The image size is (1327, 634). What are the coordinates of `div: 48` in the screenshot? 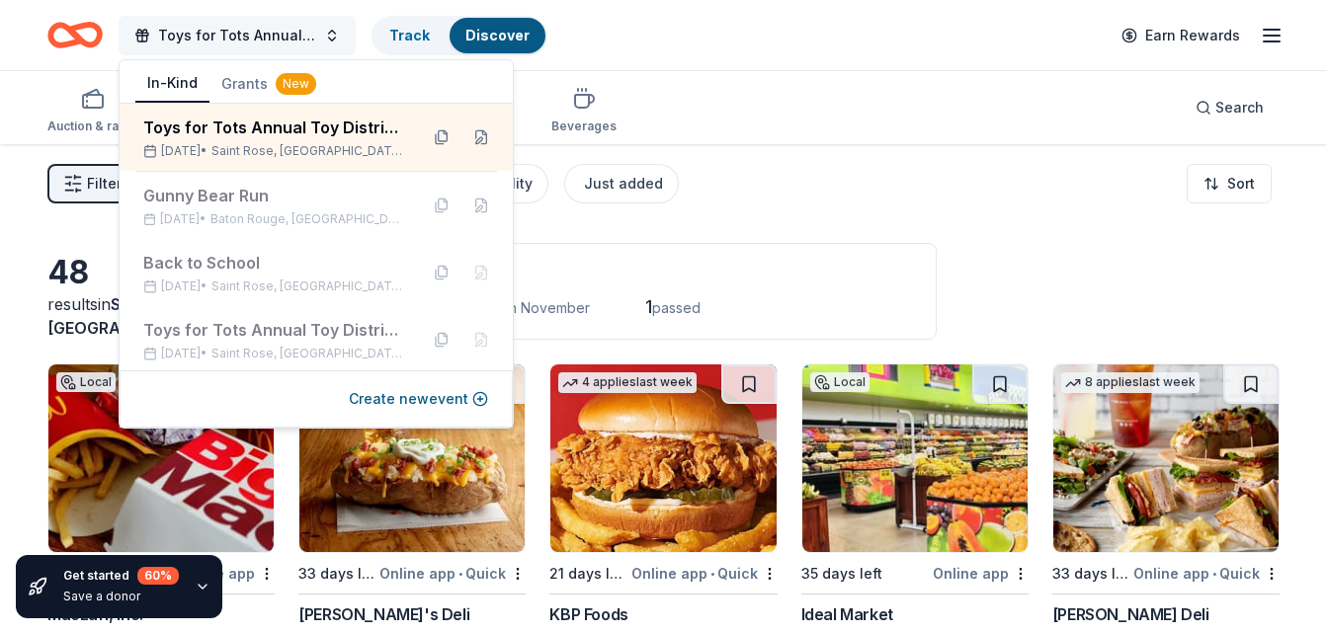 It's located at (161, 273).